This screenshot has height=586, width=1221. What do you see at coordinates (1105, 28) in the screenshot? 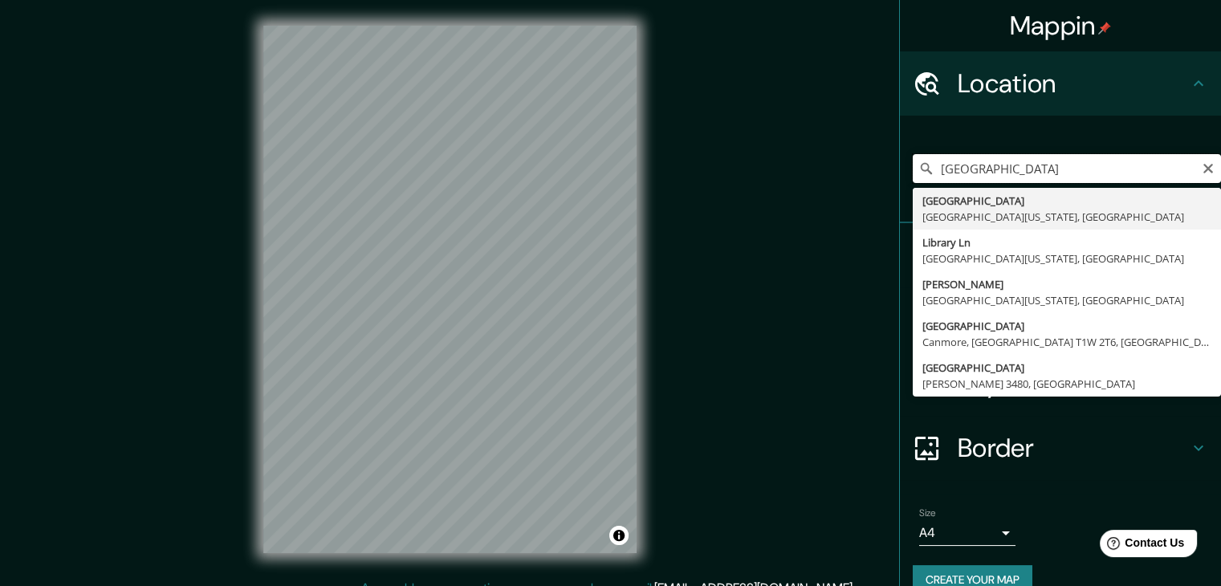
I see `img: pin-icon.png` at bounding box center [1105, 28].